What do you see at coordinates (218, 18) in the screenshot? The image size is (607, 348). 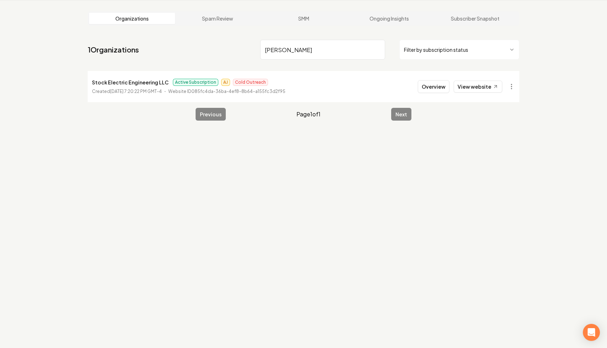 I see `a: Spam Review` at bounding box center [218, 18].